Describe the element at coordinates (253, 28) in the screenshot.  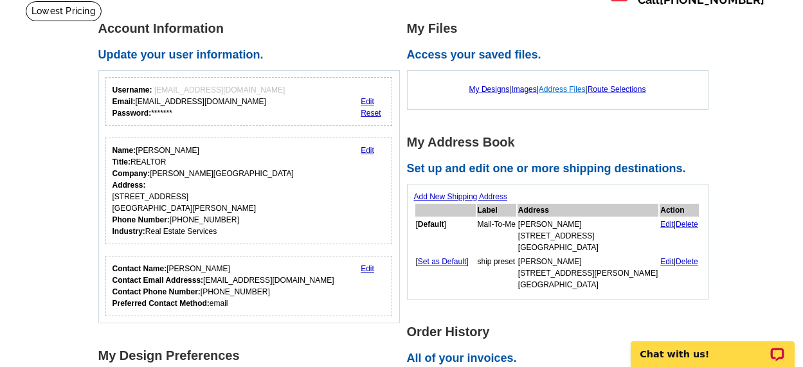
I see `h1: Account Information` at that location.